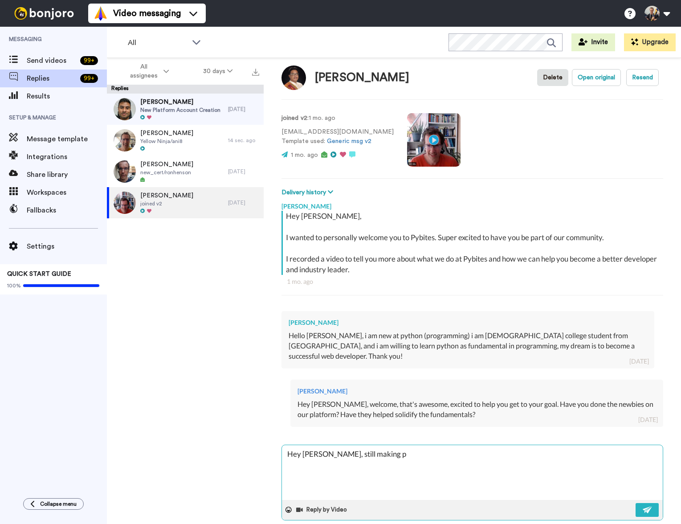 The width and height of the screenshot is (681, 524). Describe the element at coordinates (125, 140) in the screenshot. I see `img: aa6f49df-472a-4ece-a689-f58e4aff5dff-thumb.jpg` at that location.